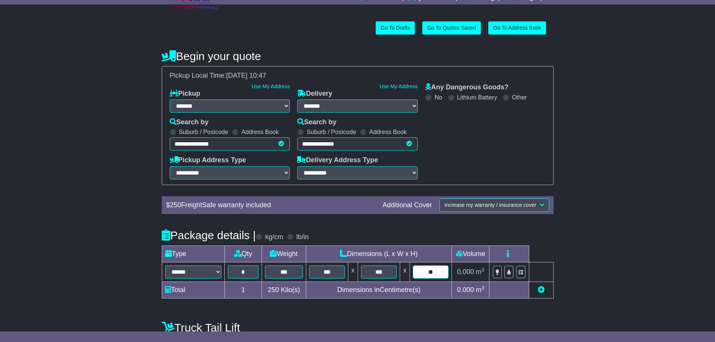  What do you see at coordinates (358, 76) in the screenshot?
I see `div: Pickup Local Time:` at bounding box center [358, 76].